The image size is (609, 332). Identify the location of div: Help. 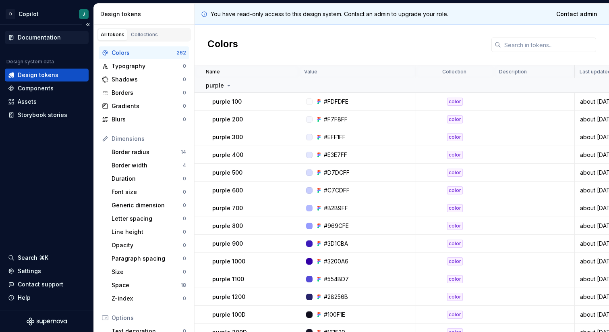
(24, 297).